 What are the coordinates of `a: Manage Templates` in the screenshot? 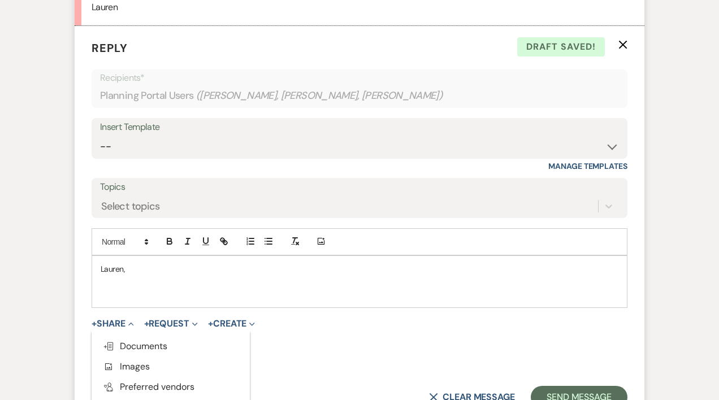 It's located at (588, 166).